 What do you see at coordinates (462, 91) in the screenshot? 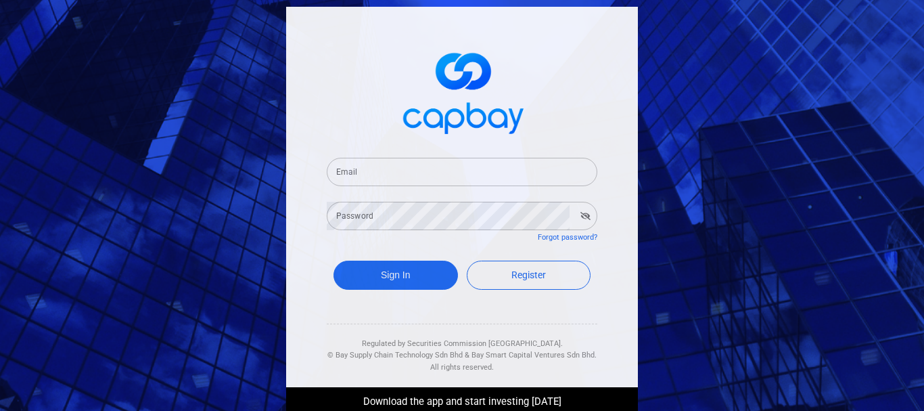
I see `img: logo` at bounding box center [462, 91].